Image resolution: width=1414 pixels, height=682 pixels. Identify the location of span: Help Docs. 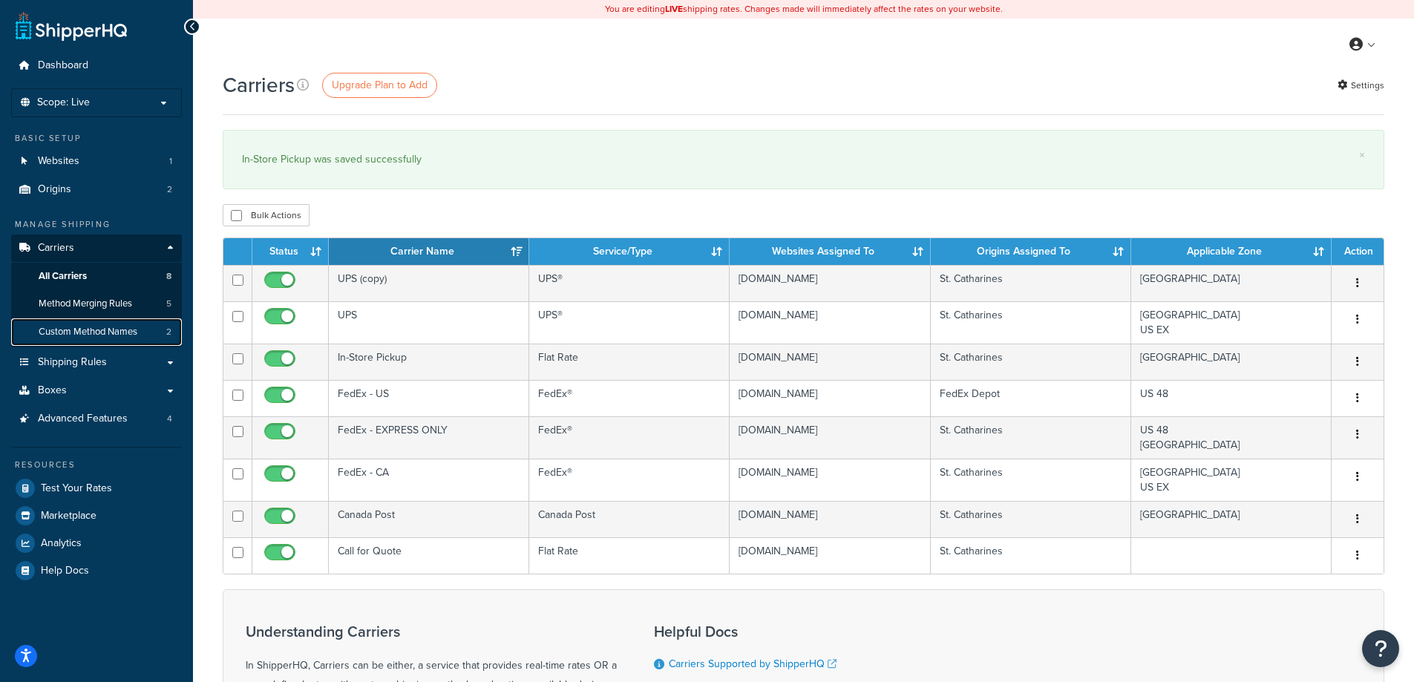
(65, 571).